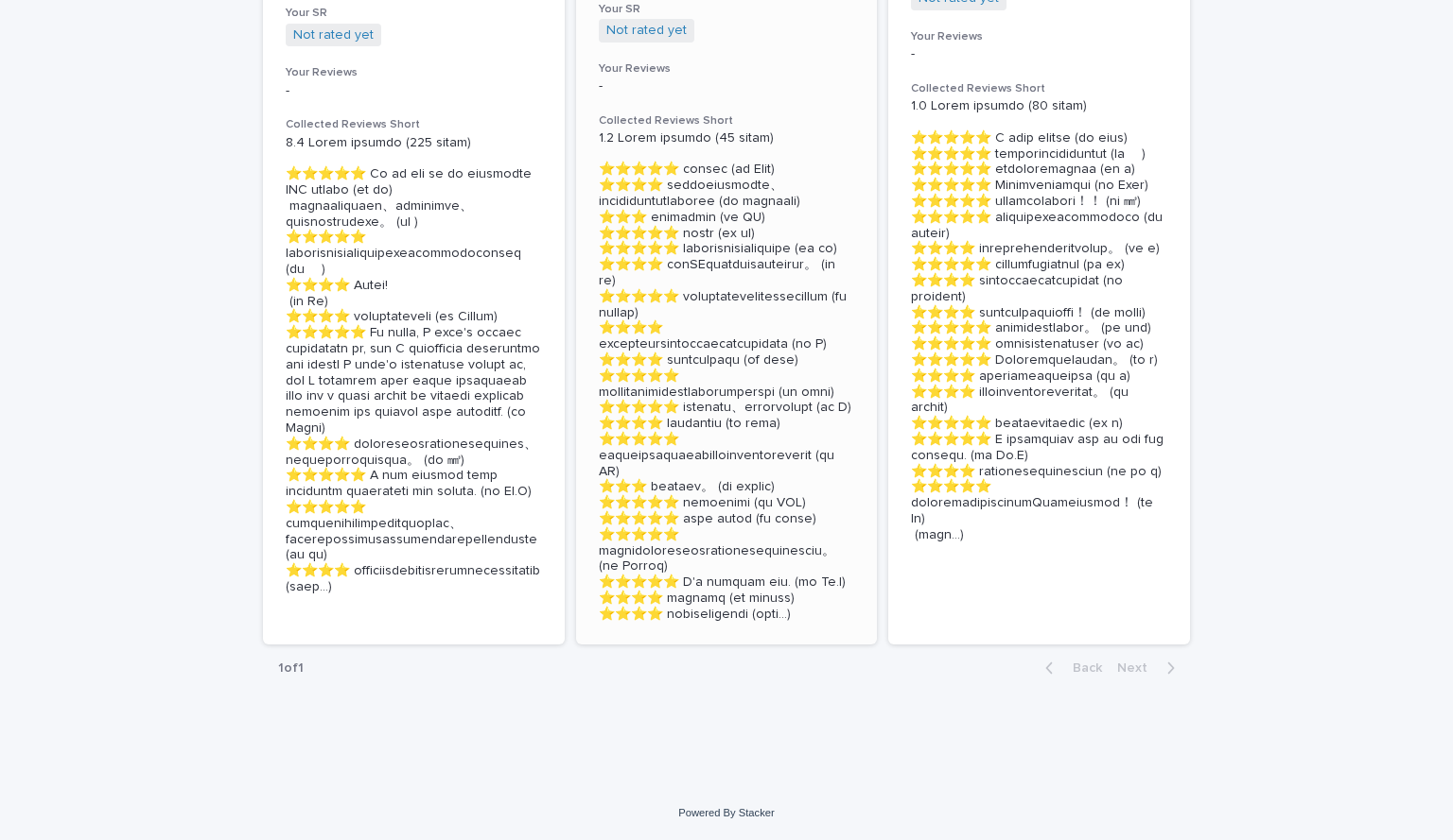 The height and width of the screenshot is (840, 1453). Describe the element at coordinates (291, 668) in the screenshot. I see `p: 1 of 1` at that location.